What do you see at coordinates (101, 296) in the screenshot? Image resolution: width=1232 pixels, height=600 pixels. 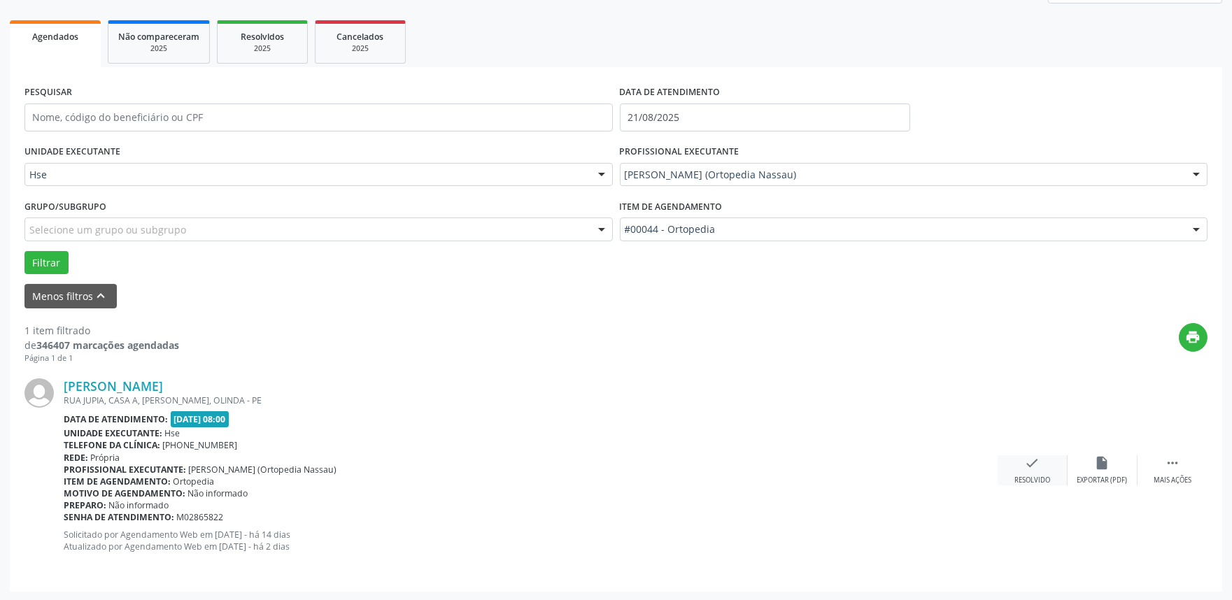 I see `i: keyboard_arrow_up` at bounding box center [101, 296].